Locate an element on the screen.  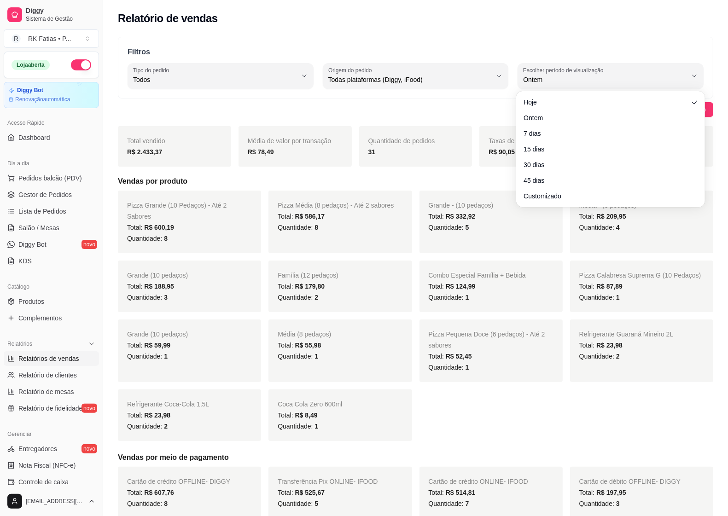
span: 7 dias is located at coordinates (606, 133).